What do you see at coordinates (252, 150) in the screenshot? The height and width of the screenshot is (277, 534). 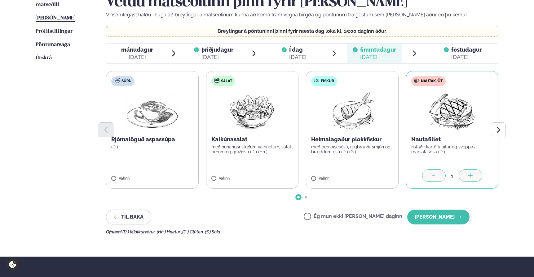 I see `p: með hunangsristuðum valhnetum, salati, perum og gráðosti (D ) (Hn )` at bounding box center [252, 150].